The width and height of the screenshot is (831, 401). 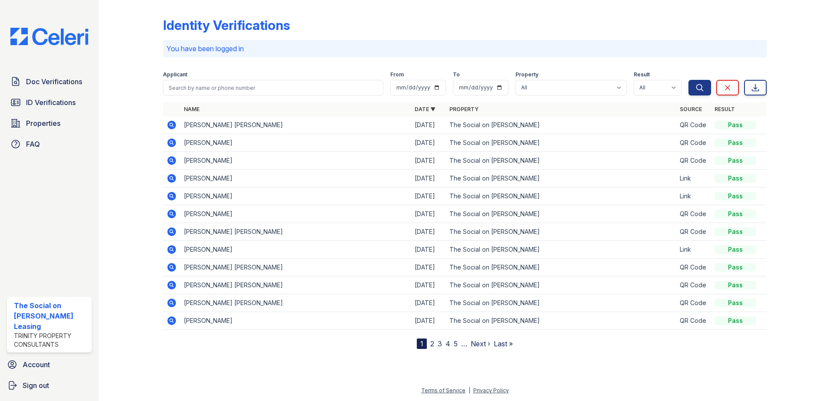 I want to click on div: 1, so click(x=421, y=344).